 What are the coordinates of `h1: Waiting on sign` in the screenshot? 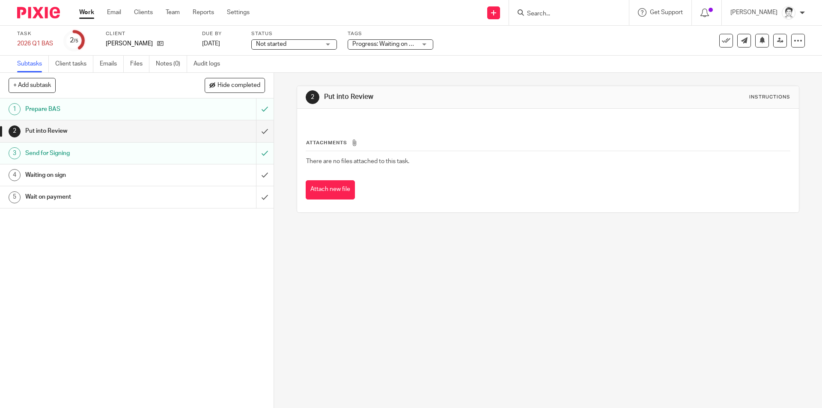 It's located at (99, 175).